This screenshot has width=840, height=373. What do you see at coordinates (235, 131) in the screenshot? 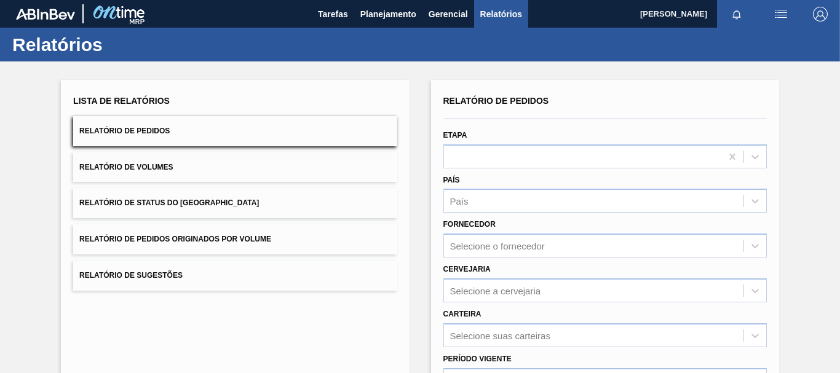
I see `button: Relatório de Pedidos` at bounding box center [235, 131].